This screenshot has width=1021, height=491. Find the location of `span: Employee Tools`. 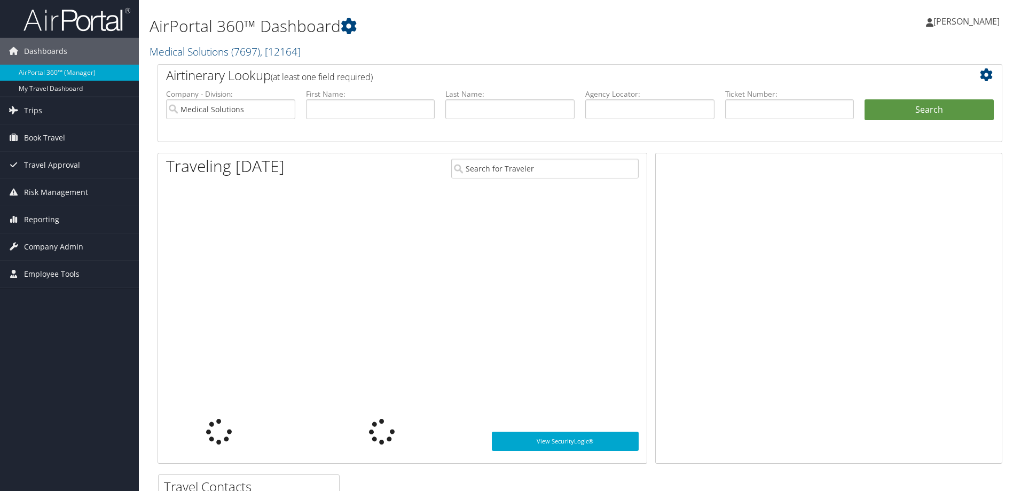

span: Employee Tools is located at coordinates (52, 274).